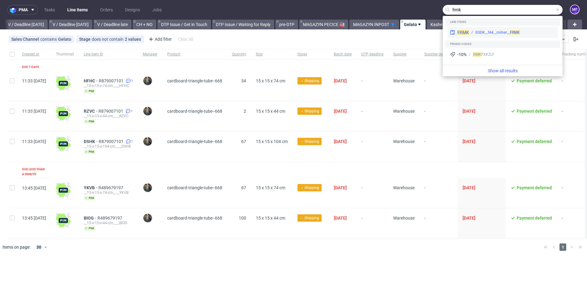  Describe the element at coordinates (484, 54) in the screenshot. I see `div: PXKZLF` at that location.